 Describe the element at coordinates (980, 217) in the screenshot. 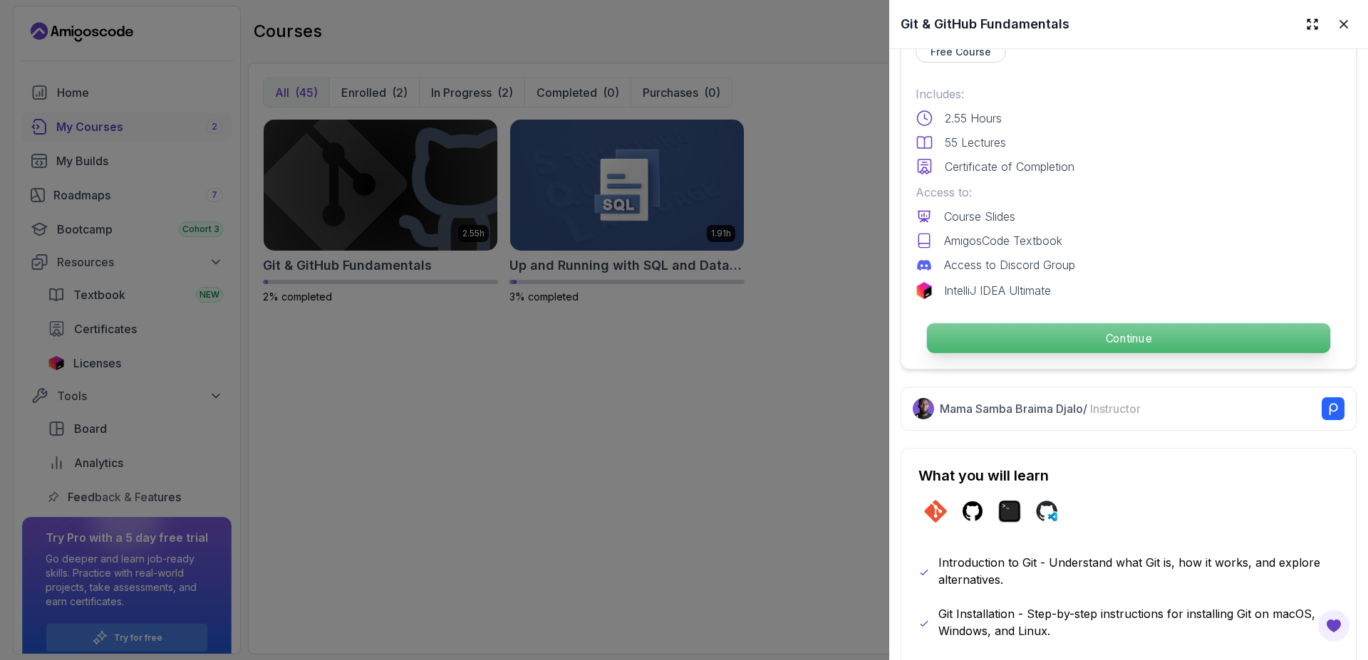

I see `p: Course Slides` at that location.